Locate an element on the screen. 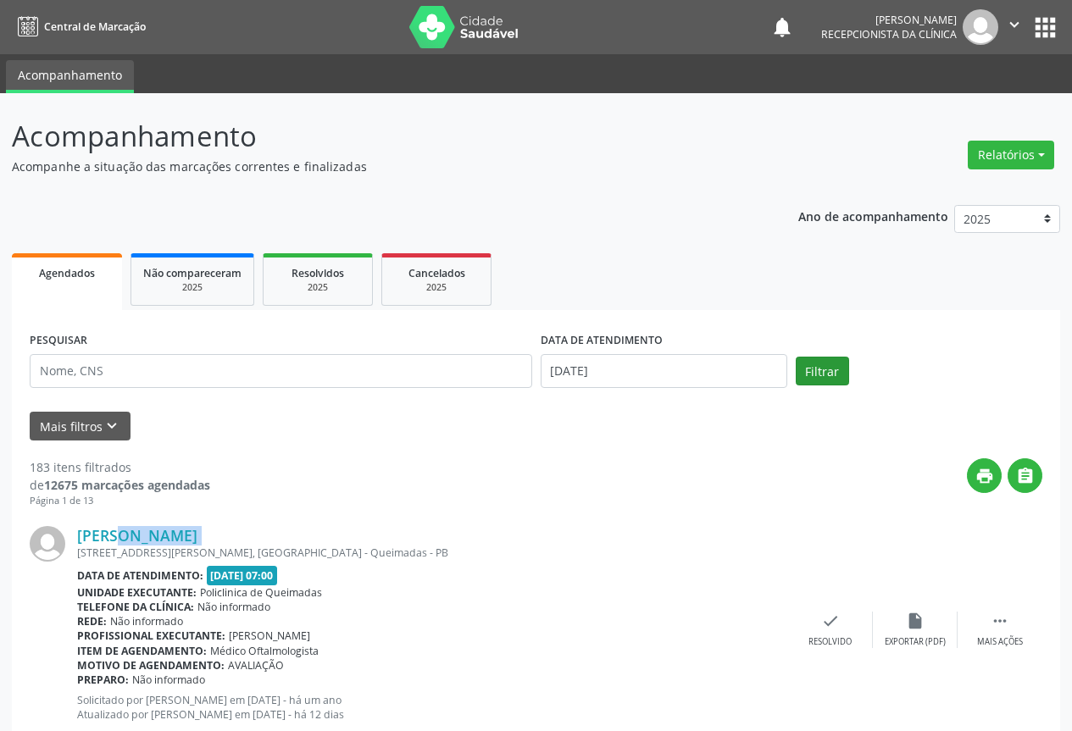 The height and width of the screenshot is (731, 1072). span: Resolvidos is located at coordinates (318, 273).